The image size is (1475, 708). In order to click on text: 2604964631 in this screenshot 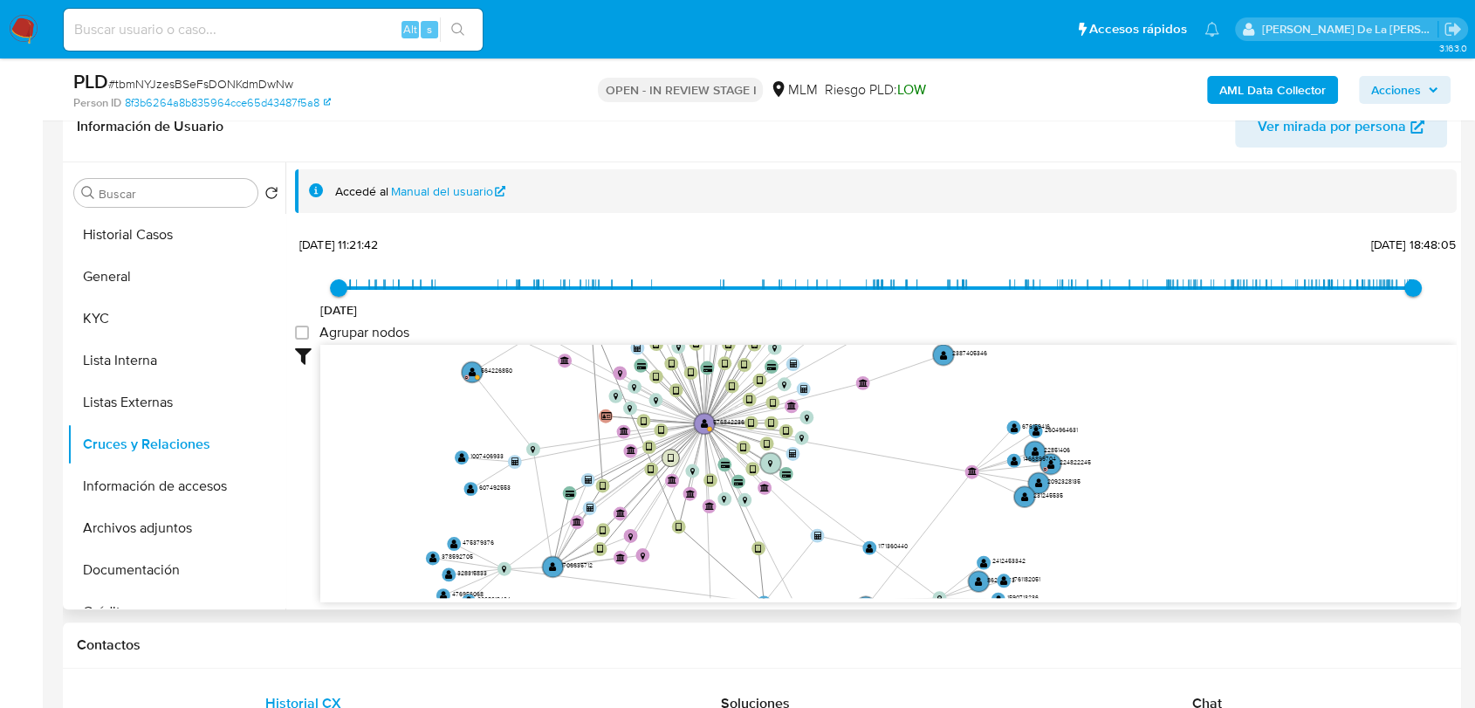, I will do `click(1061, 429)`.